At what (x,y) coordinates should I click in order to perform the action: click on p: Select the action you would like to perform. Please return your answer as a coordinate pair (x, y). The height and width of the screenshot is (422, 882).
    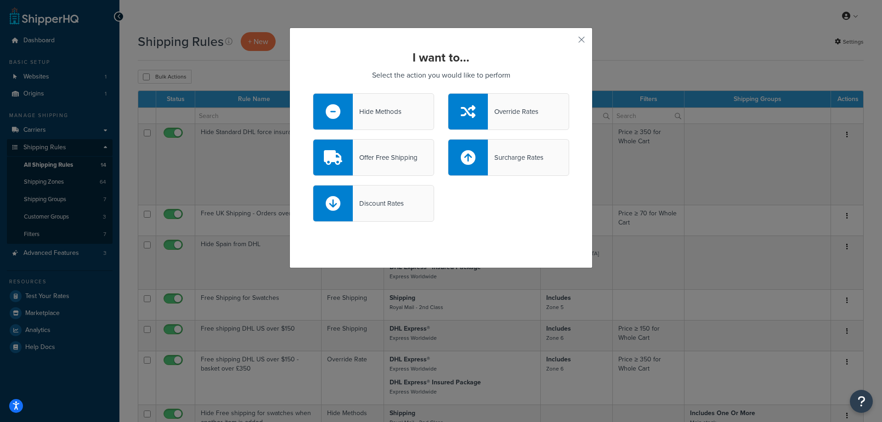
    Looking at the image, I should click on (441, 75).